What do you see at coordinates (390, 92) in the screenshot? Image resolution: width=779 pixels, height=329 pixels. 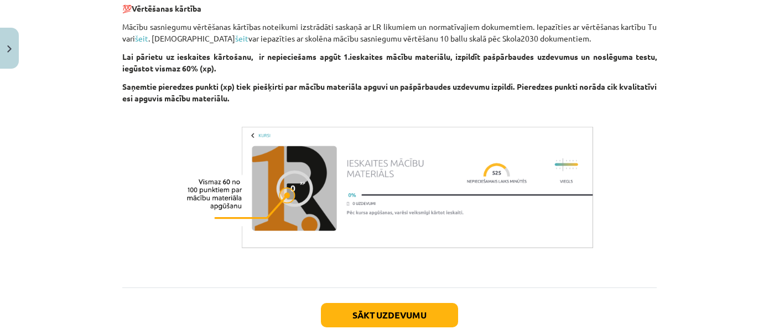 I see `strong: Saņemtie pieredzes punkti (xp) tiek piešķirti par mācību materiāla apguvi un pašpārbaudes uzdevum...` at bounding box center [390, 92].